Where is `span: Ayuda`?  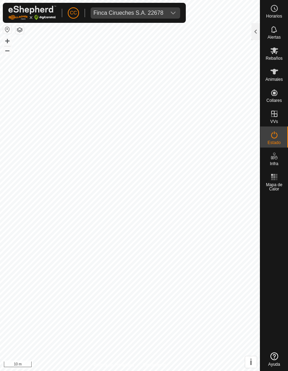
span: Ayuda is located at coordinates (275, 365).